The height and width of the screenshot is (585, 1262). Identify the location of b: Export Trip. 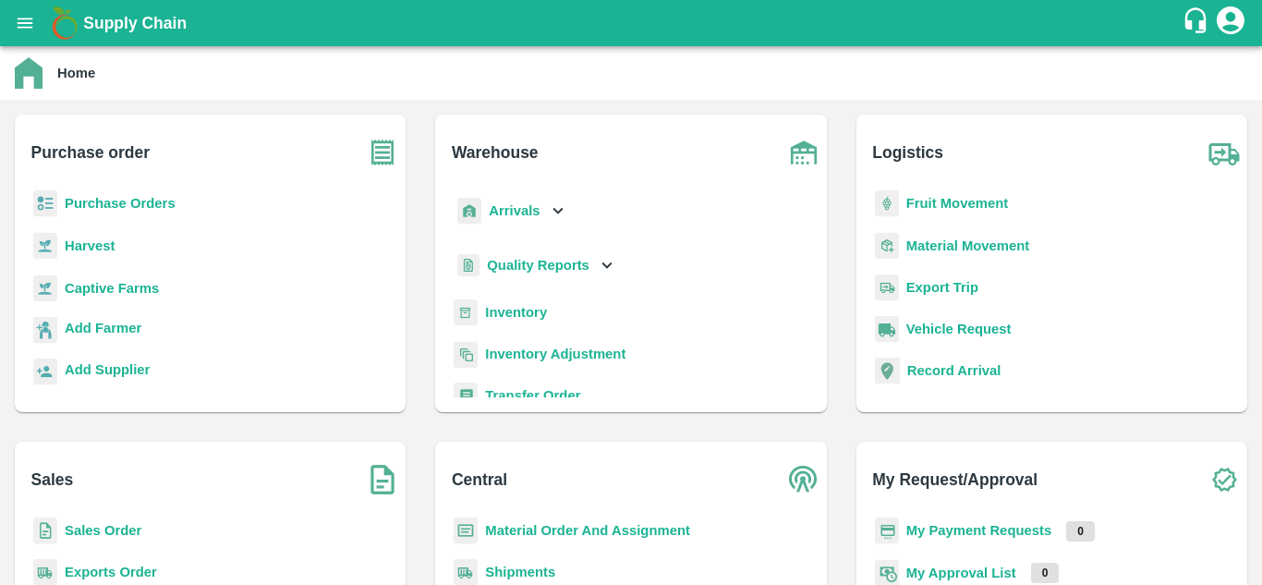
(942, 287).